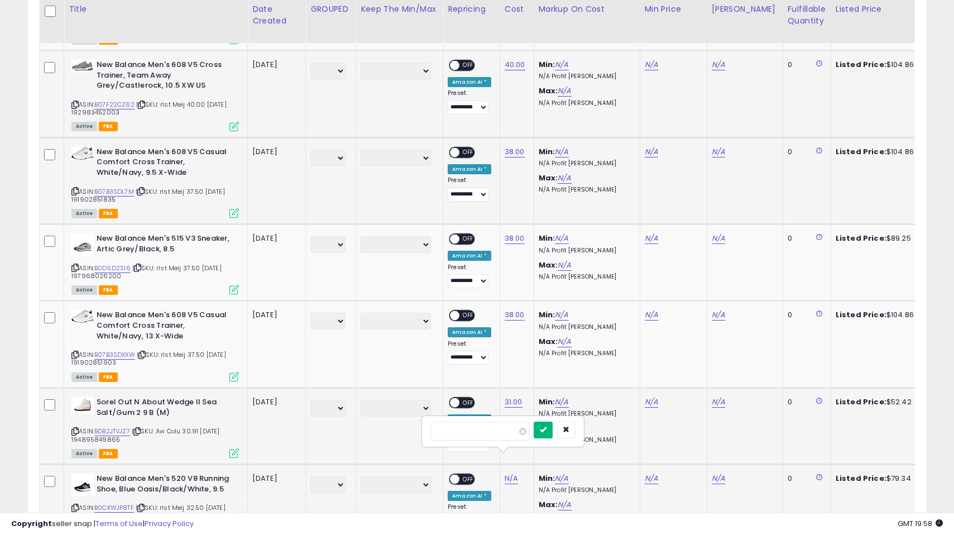 This screenshot has height=535, width=954. I want to click on div: GROUPED, so click(331, 9).